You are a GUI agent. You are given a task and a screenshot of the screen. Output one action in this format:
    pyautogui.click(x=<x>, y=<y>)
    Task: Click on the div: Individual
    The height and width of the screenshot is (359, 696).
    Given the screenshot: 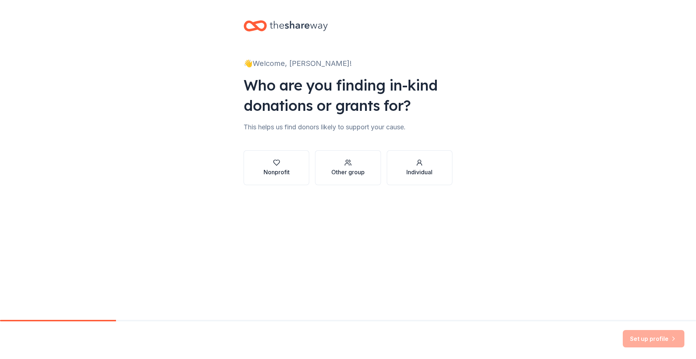 What is the action you would take?
    pyautogui.click(x=419, y=172)
    